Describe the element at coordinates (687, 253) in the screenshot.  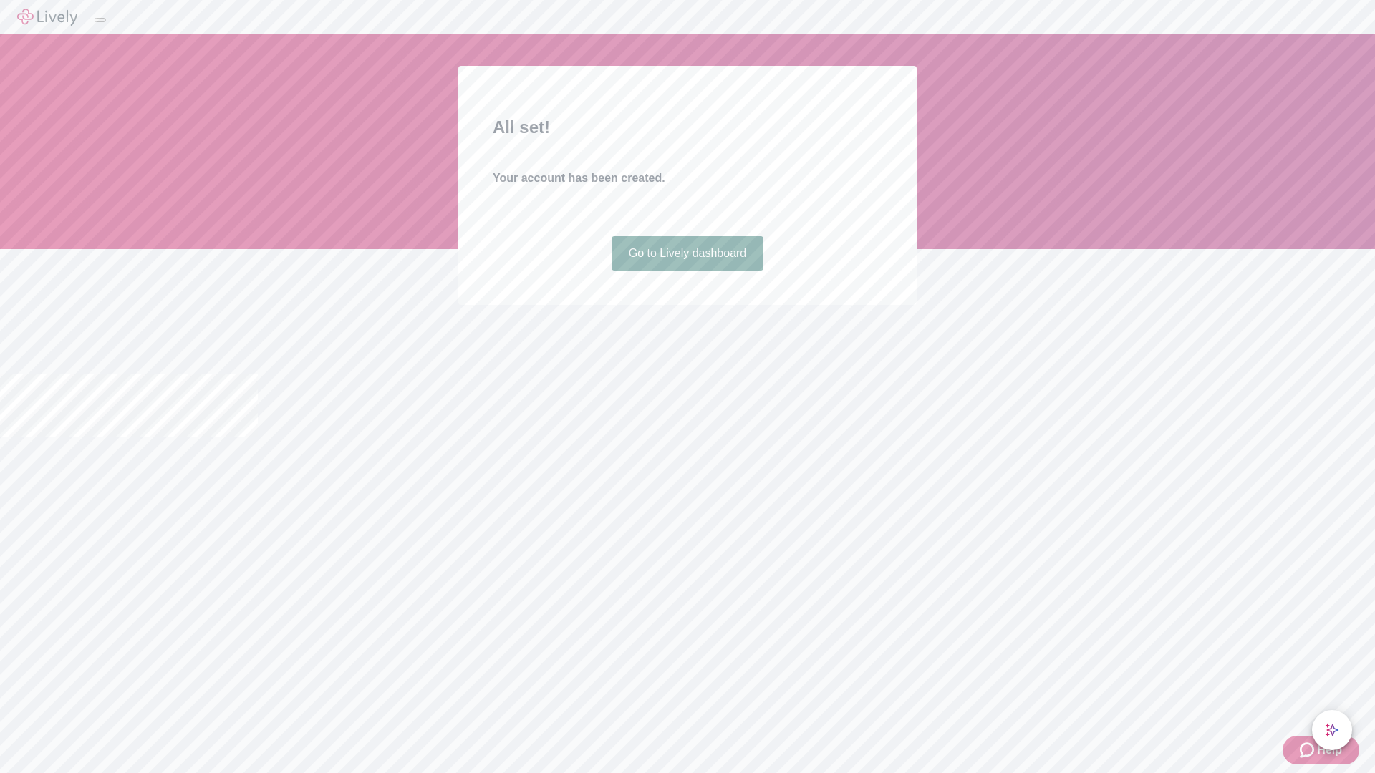
I see `a: Go to Lively dashboard` at that location.